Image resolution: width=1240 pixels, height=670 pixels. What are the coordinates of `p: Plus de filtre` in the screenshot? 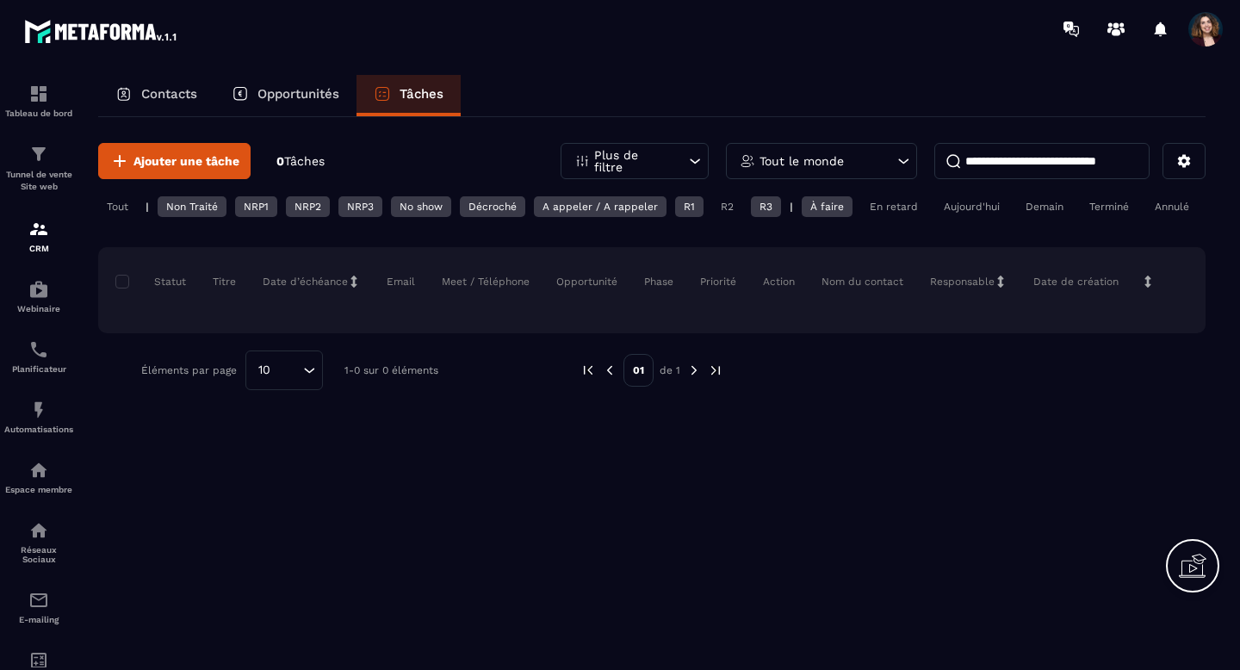 It's located at (632, 161).